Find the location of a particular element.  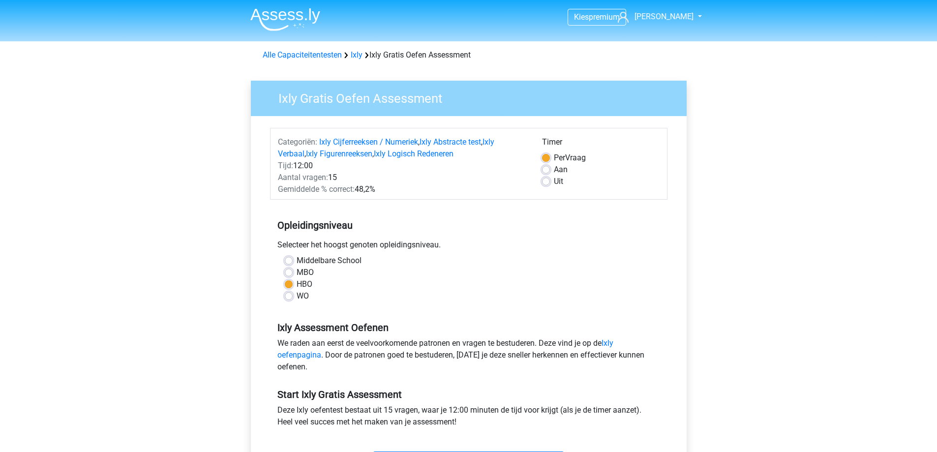

div: Deze Ixly oefentest bestaat uit 15 vragen, waar je 12:00 minuten de tijd voor krijgt (als je de t... is located at coordinates (469, 418).